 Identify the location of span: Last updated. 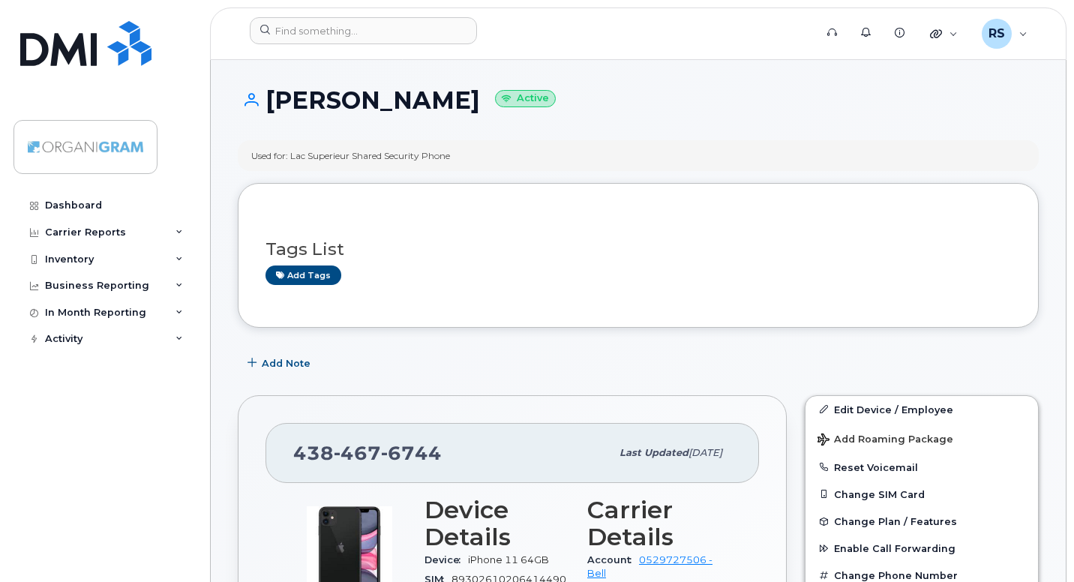
(654, 452).